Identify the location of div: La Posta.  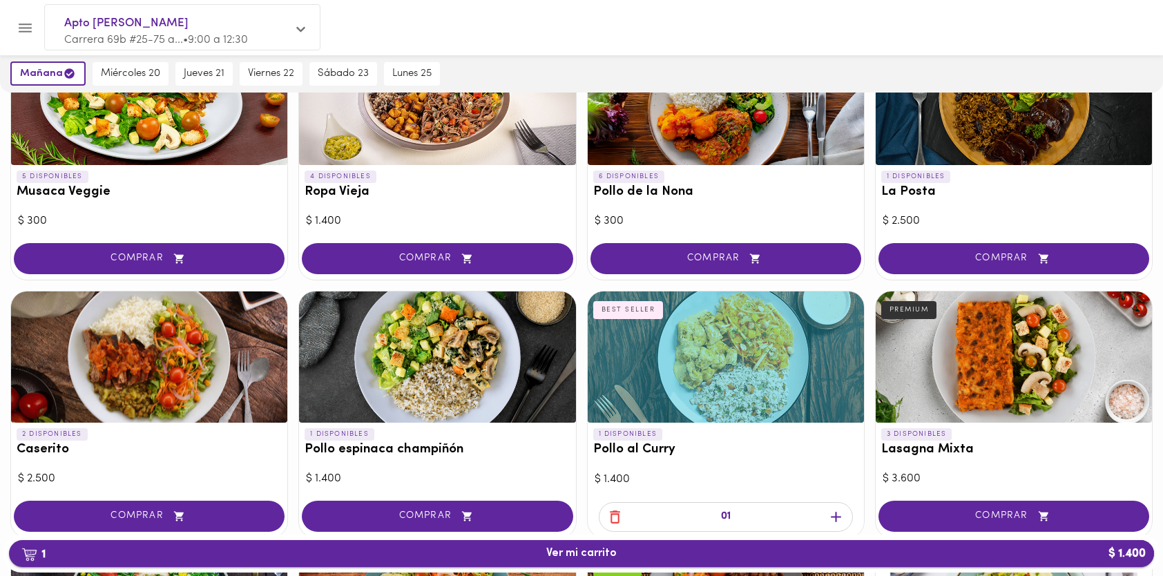
(1013, 99).